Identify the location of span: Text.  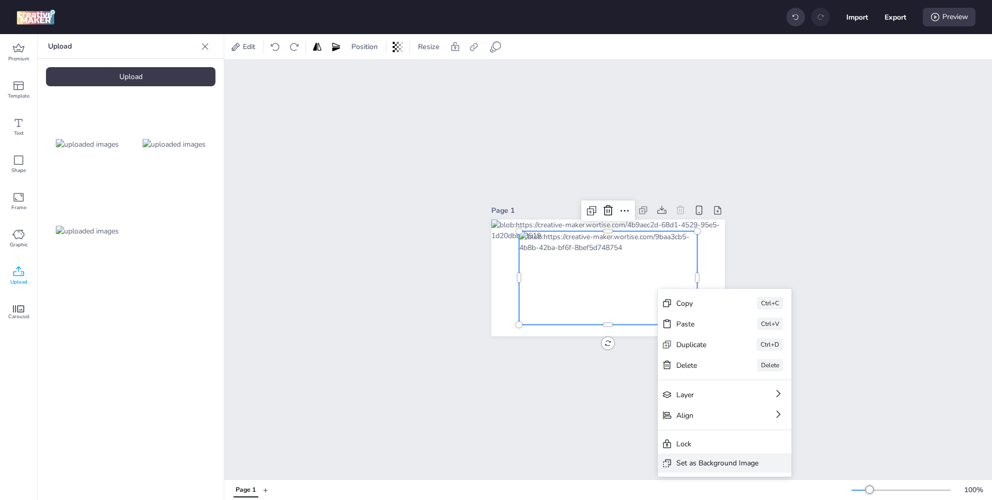
(19, 133).